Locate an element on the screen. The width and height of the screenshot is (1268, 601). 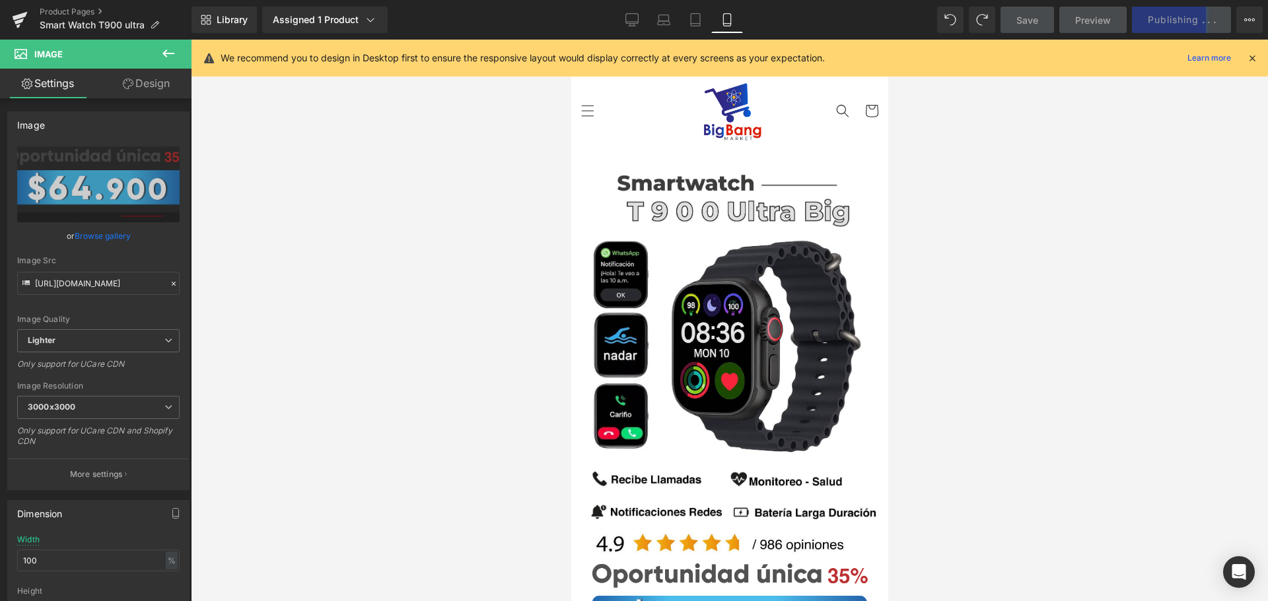
a: Design is located at coordinates (146, 83).